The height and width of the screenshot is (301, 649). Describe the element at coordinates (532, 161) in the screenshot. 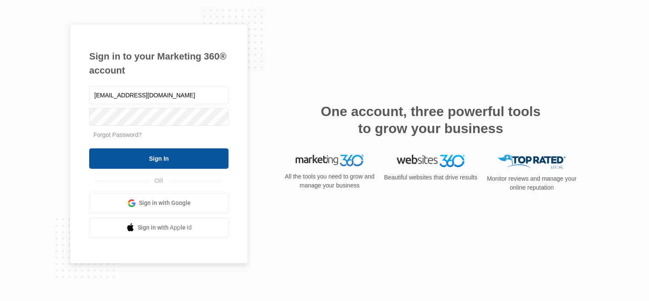

I see `img: Top Rated Local` at that location.